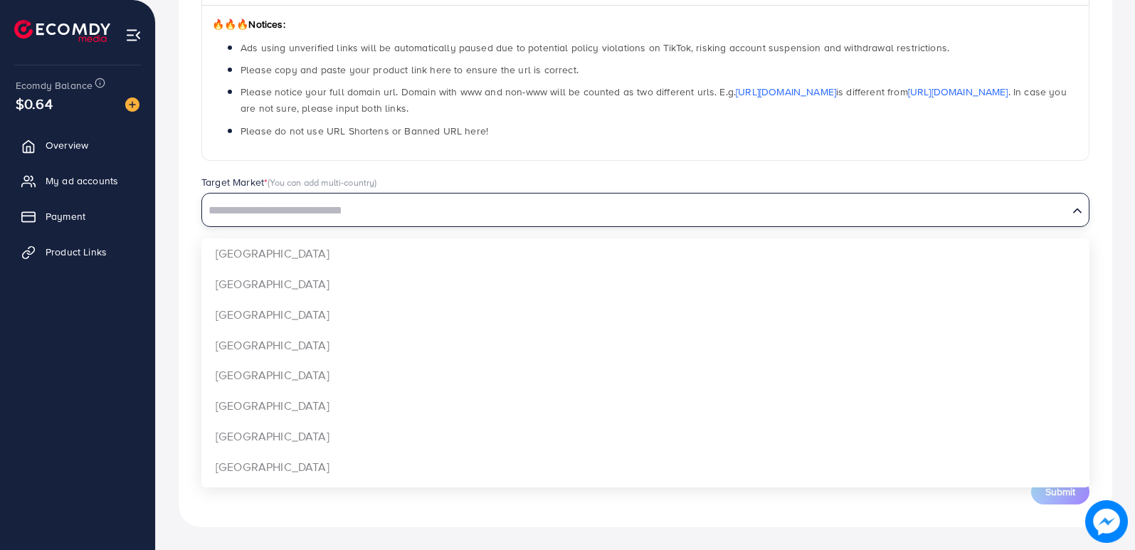 The image size is (1135, 550). I want to click on span: Notices:, so click(248, 24).